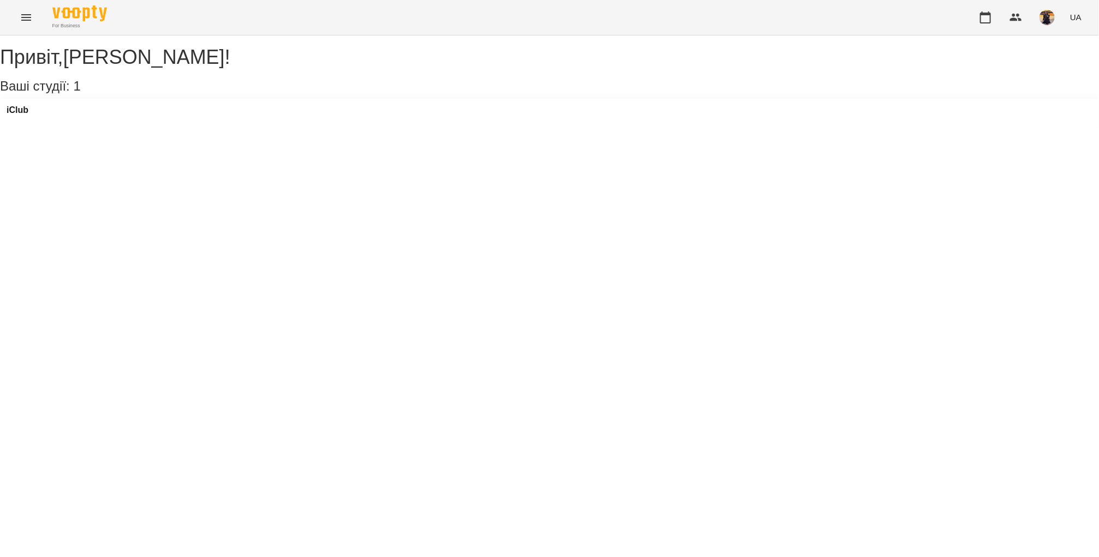 The image size is (1099, 557). Describe the element at coordinates (17, 110) in the screenshot. I see `a: iClub` at that location.